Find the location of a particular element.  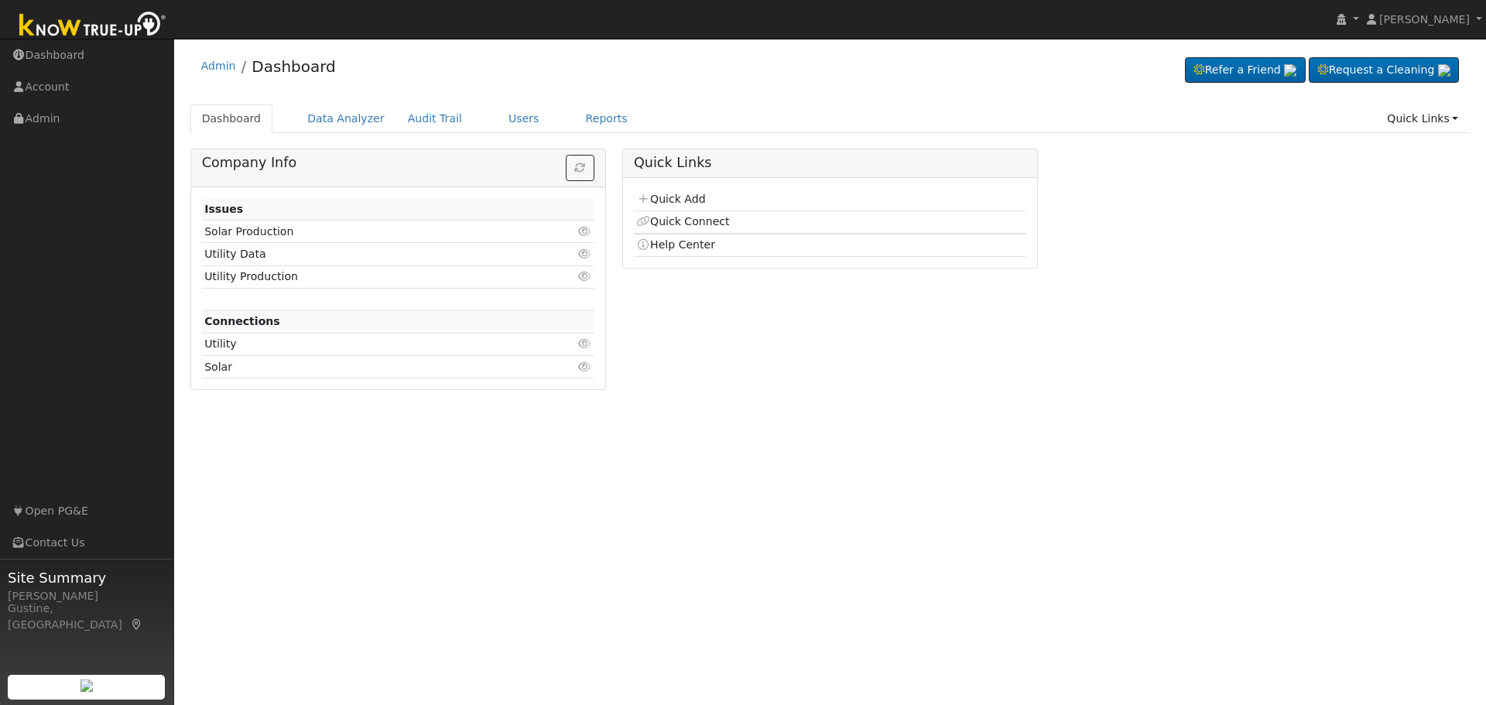

a: Data Analyzer is located at coordinates (346, 118).